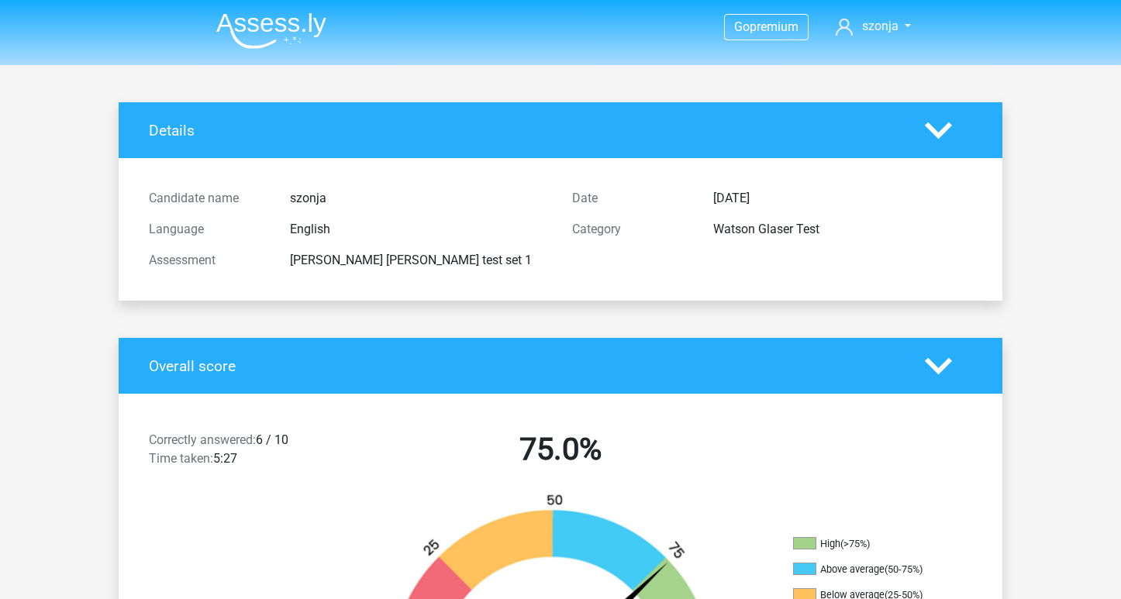 The height and width of the screenshot is (599, 1121). What do you see at coordinates (208, 260) in the screenshot?
I see `div: Assessment` at bounding box center [208, 260].